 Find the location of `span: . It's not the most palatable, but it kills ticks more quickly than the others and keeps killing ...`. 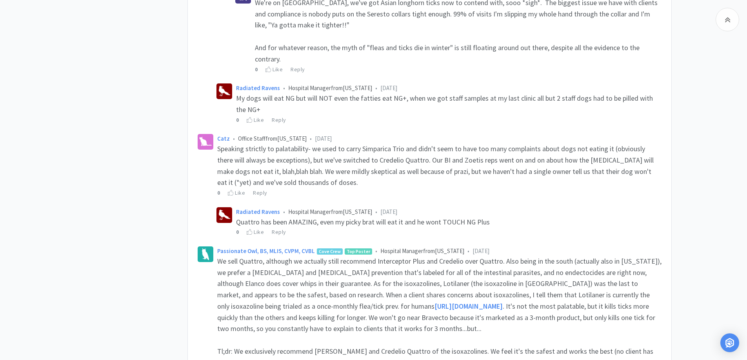

span: . It's not the most palatable, but it kills ticks more quickly than the others and keeps killing ... is located at coordinates (437, 318).